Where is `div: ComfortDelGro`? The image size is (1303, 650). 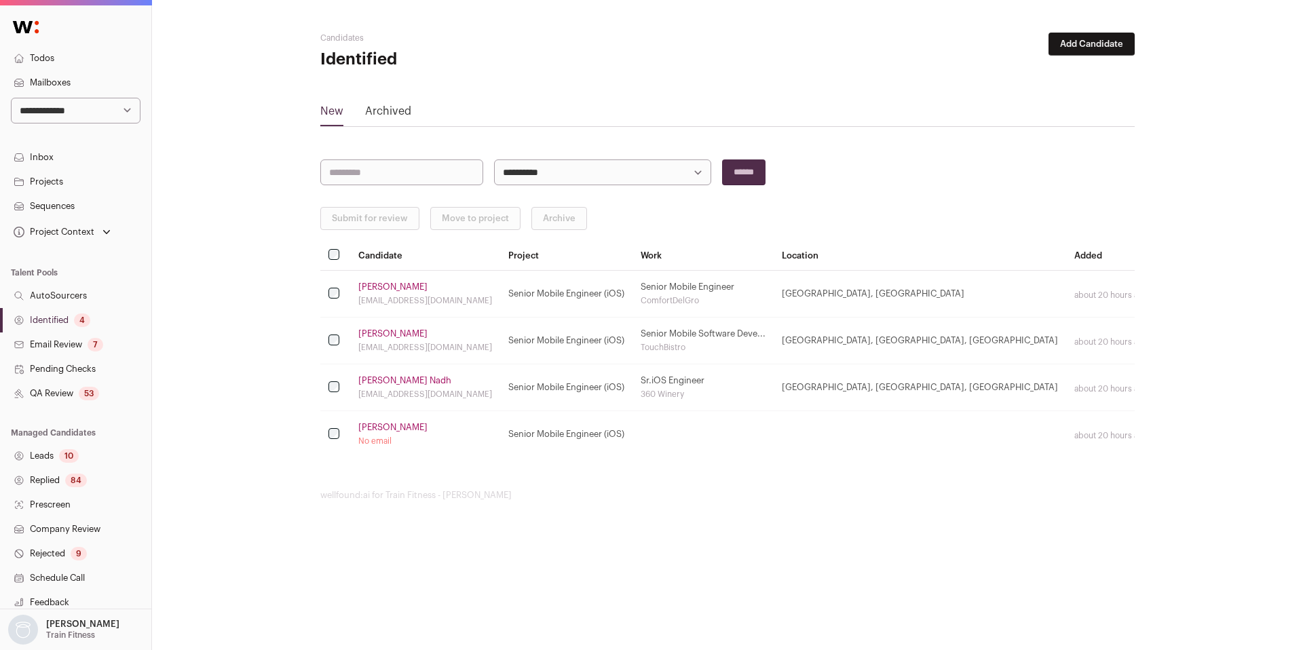 div: ComfortDelGro is located at coordinates (703, 301).